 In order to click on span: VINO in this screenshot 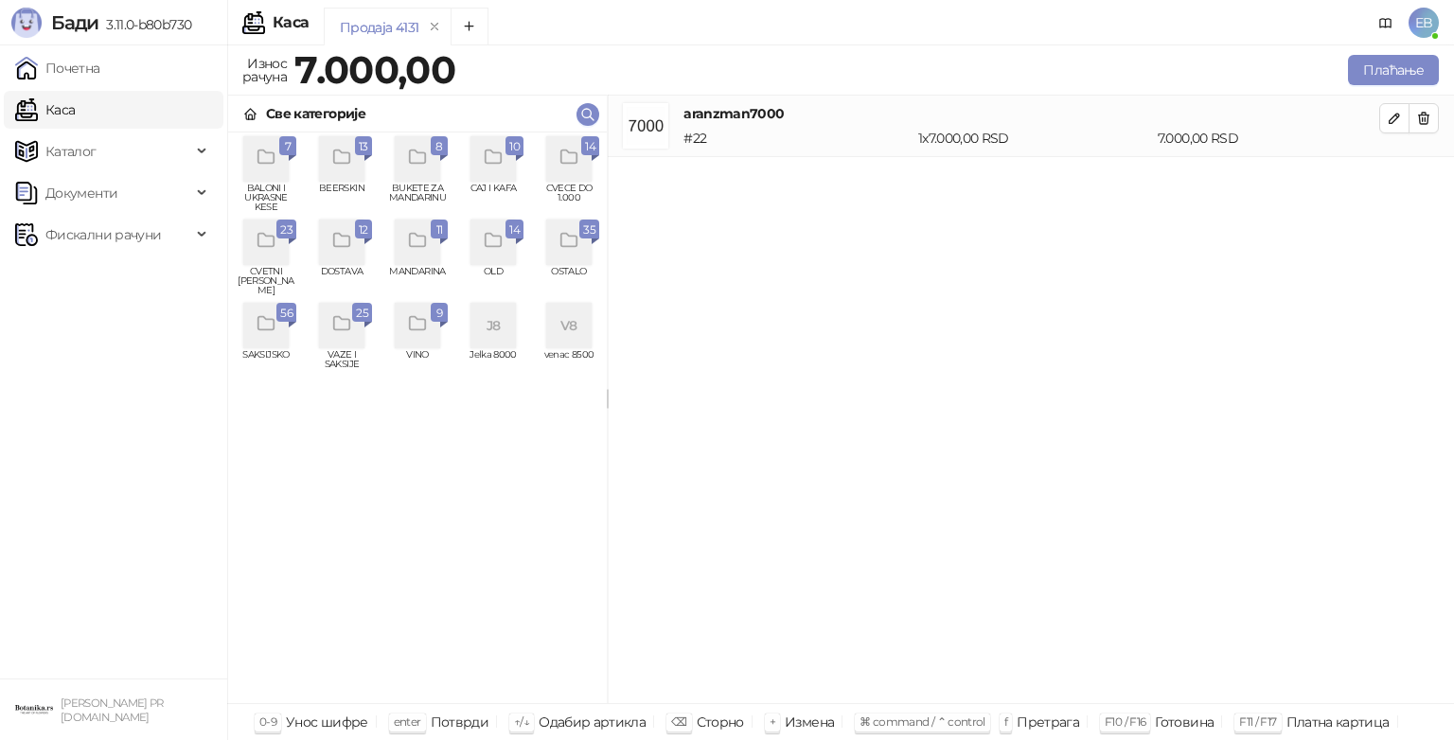, I will do `click(417, 364)`.